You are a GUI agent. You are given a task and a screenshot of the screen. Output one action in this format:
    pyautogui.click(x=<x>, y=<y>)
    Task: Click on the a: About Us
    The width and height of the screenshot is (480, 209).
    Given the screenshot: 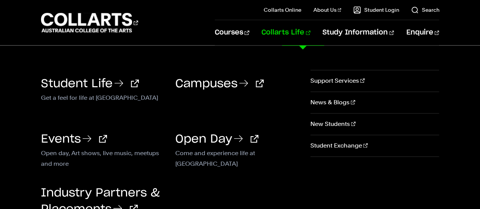 What is the action you would take?
    pyautogui.click(x=328, y=10)
    